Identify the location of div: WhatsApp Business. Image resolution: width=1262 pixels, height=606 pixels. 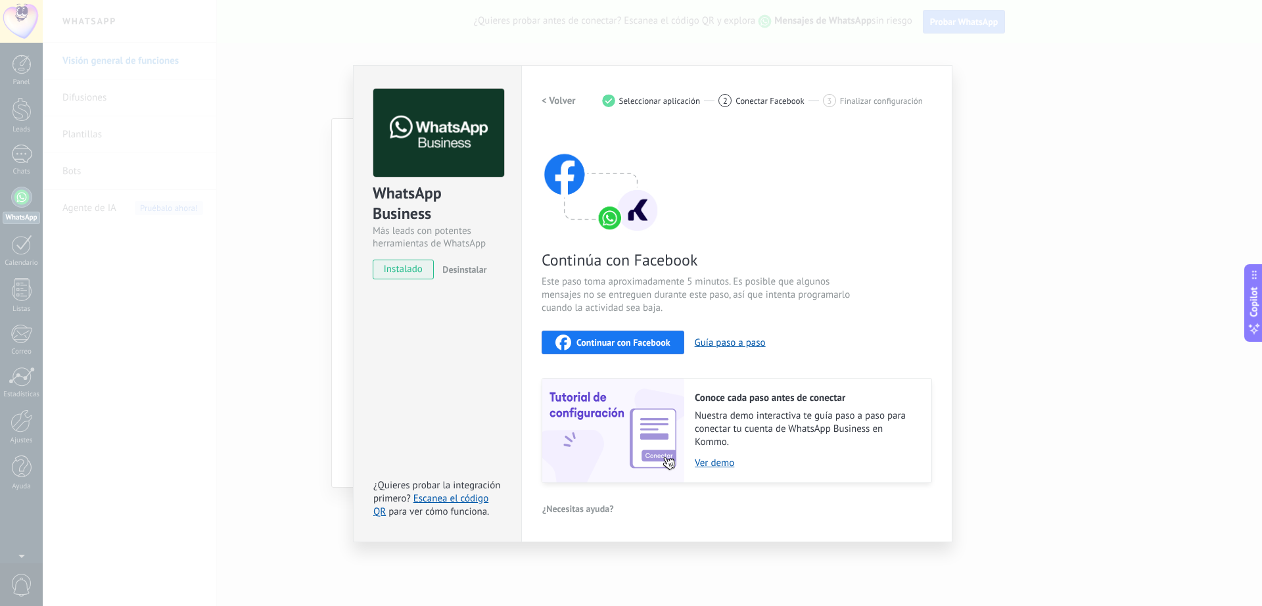
(437, 204).